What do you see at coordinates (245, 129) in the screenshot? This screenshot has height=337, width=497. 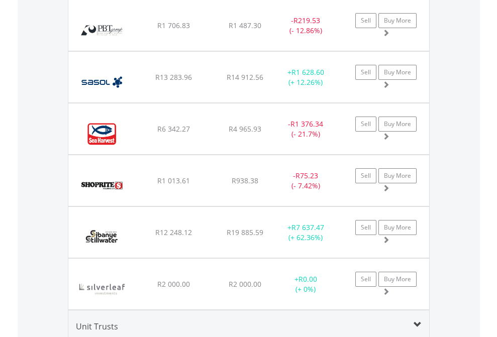 I see `span: R4 965.93` at bounding box center [245, 129].